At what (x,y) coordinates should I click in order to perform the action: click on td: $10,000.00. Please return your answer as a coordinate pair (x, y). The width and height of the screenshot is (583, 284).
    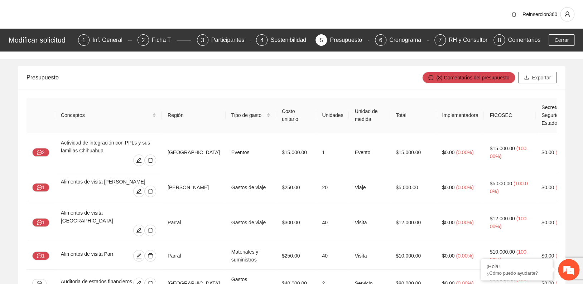
    Looking at the image, I should click on (413, 256).